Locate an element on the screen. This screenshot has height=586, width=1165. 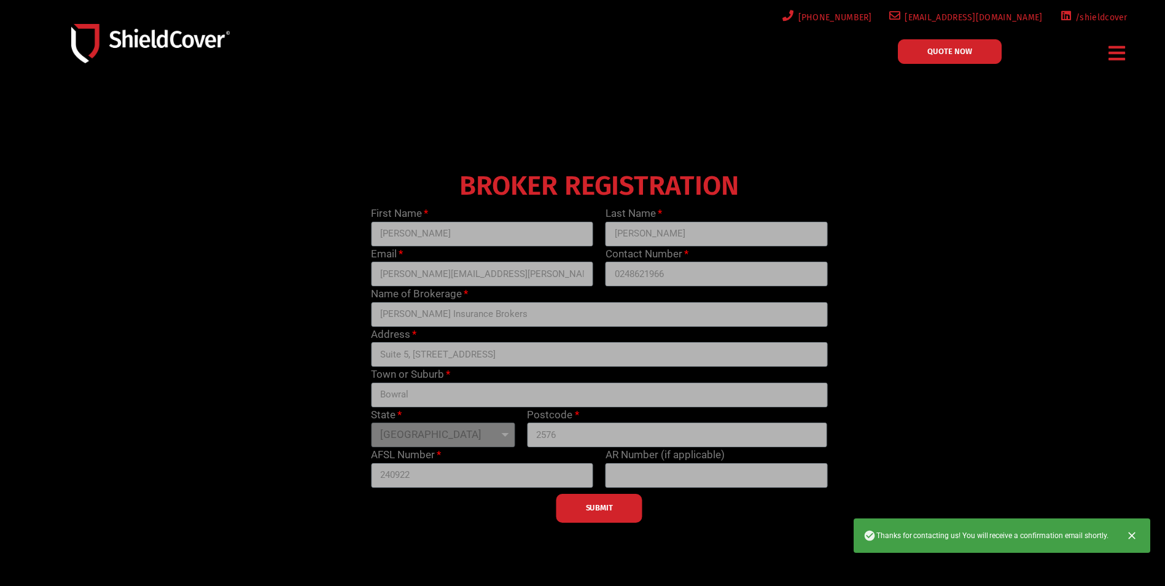
label: Last Name is located at coordinates (634, 214).